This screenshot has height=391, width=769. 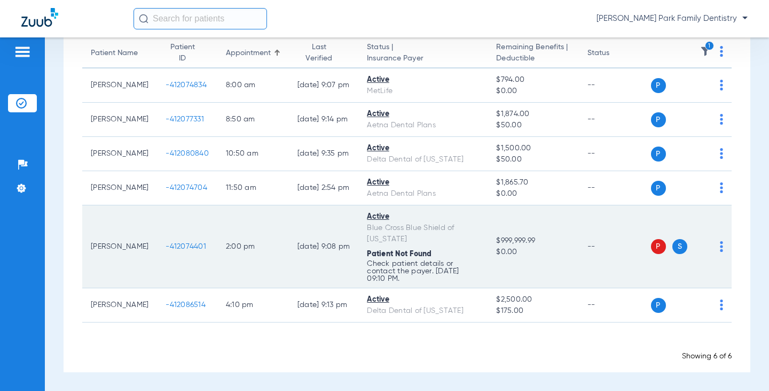 What do you see at coordinates (533, 299) in the screenshot?
I see `span: $2,500.00` at bounding box center [533, 299].